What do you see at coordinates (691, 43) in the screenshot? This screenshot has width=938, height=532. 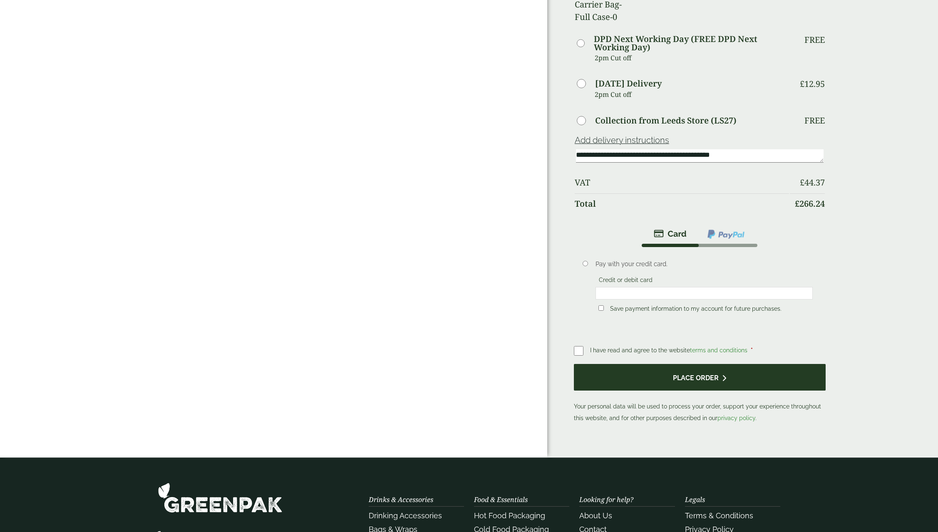 I see `label: DPD Next Working Day (FREE DPD Next Working Day)` at bounding box center [691, 43].